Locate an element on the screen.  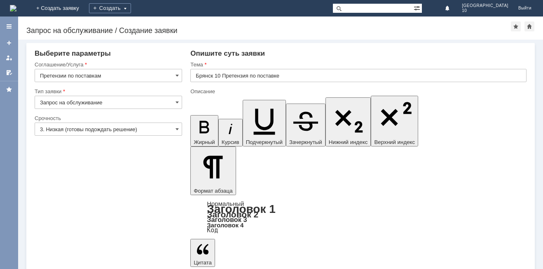
div: Описание is located at coordinates (358, 91).